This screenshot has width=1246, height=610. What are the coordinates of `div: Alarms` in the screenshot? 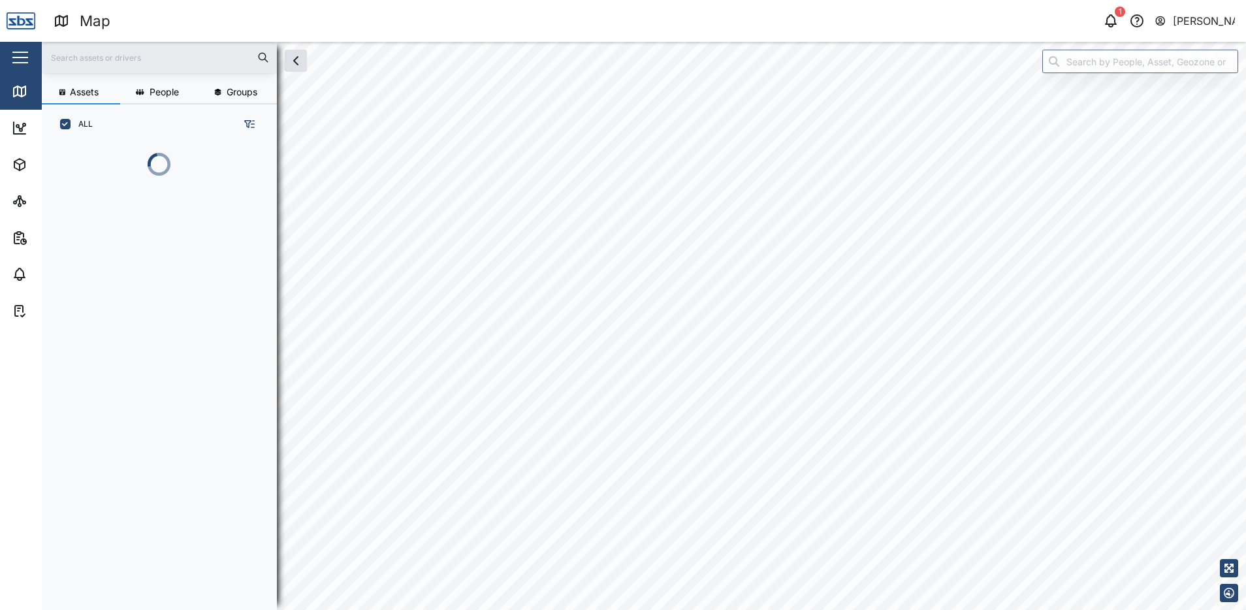 It's located at (54, 274).